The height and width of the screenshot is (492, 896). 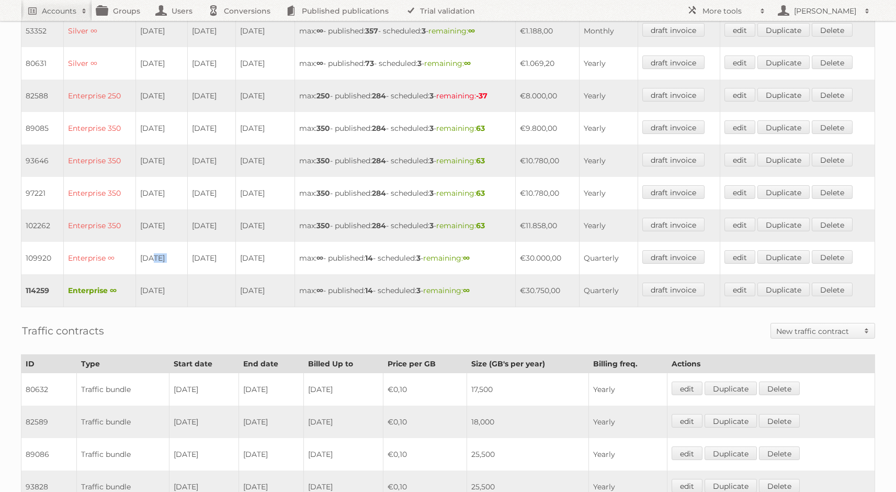 What do you see at coordinates (271, 363) in the screenshot?
I see `th: End date` at bounding box center [271, 363].